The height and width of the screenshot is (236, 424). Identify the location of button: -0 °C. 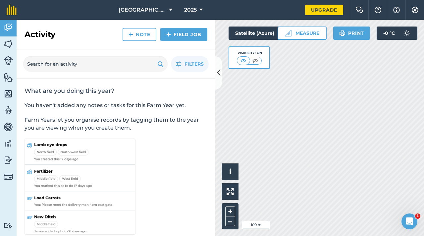
(396, 33).